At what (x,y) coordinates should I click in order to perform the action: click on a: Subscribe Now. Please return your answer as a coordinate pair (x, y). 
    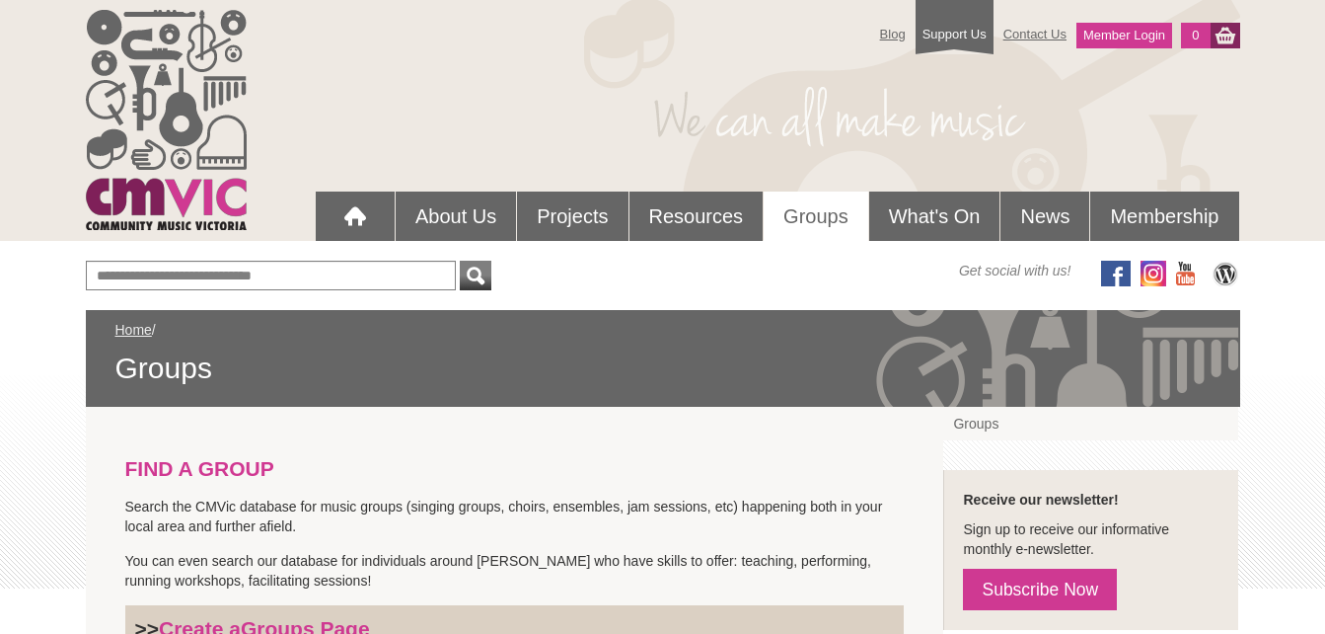
    Looking at the image, I should click on (1040, 589).